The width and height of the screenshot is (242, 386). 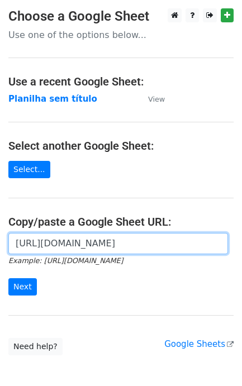 What do you see at coordinates (121, 16) in the screenshot?
I see `h3: Choose a Google Sheet` at bounding box center [121, 16].